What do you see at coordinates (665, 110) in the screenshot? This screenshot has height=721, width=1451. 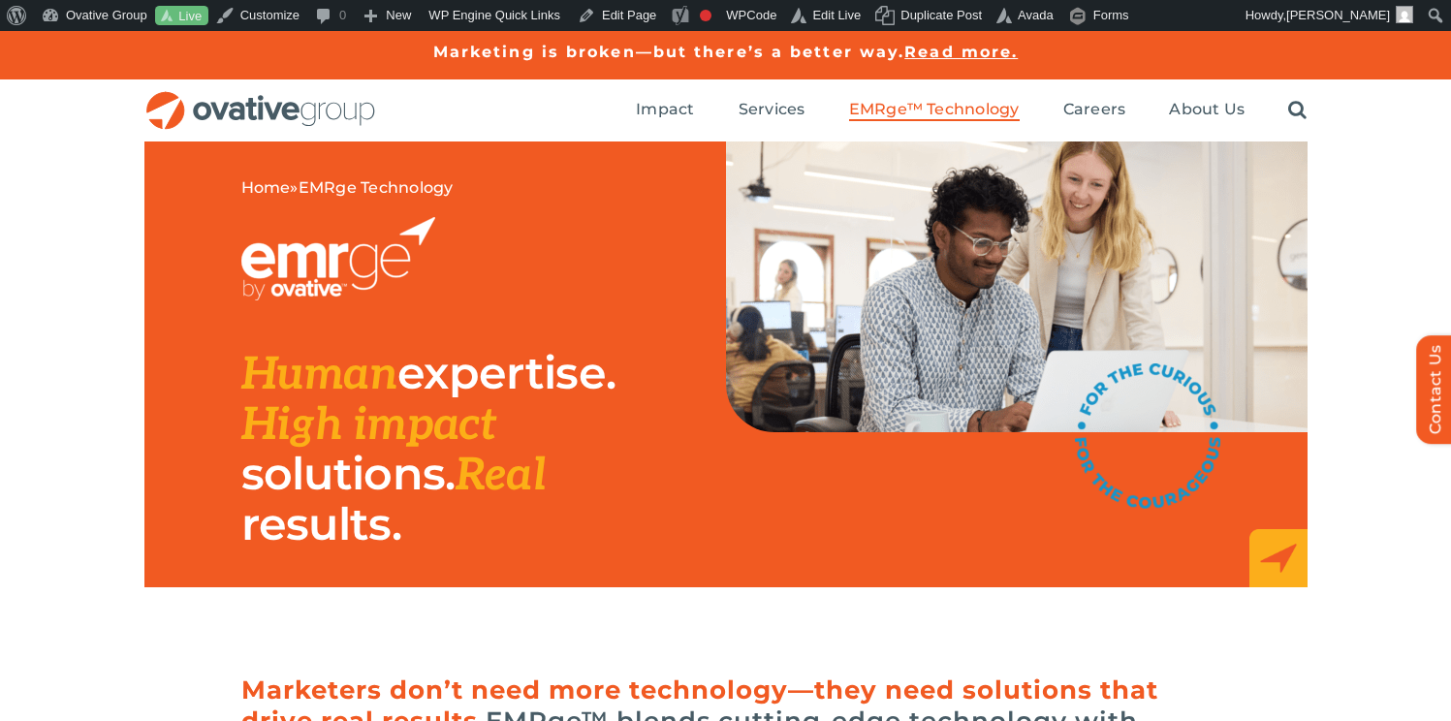 I see `span: Impact` at bounding box center [665, 110].